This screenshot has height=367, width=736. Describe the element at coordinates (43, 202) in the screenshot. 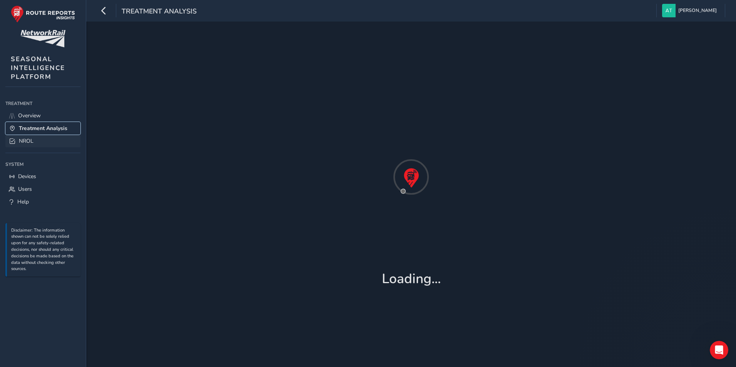

I see `a: Help` at that location.